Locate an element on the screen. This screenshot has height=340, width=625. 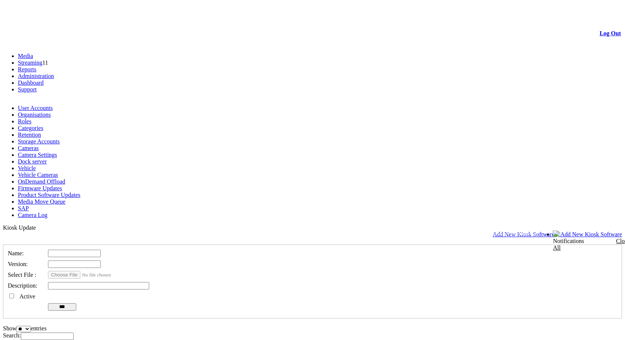
a: Log Out is located at coordinates (610, 33).